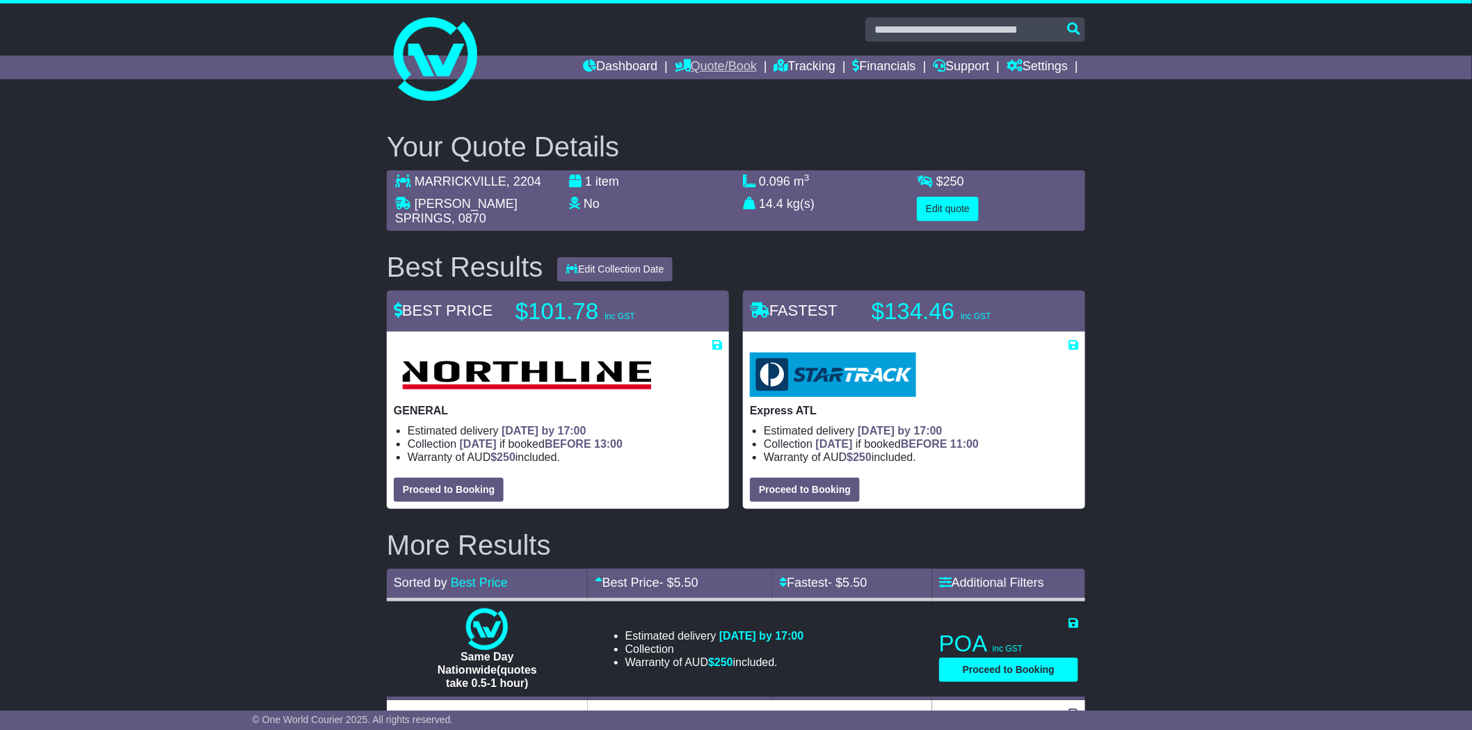  I want to click on span: Same Day Nationwide(quotes take 0.5-1 hour), so click(487, 670).